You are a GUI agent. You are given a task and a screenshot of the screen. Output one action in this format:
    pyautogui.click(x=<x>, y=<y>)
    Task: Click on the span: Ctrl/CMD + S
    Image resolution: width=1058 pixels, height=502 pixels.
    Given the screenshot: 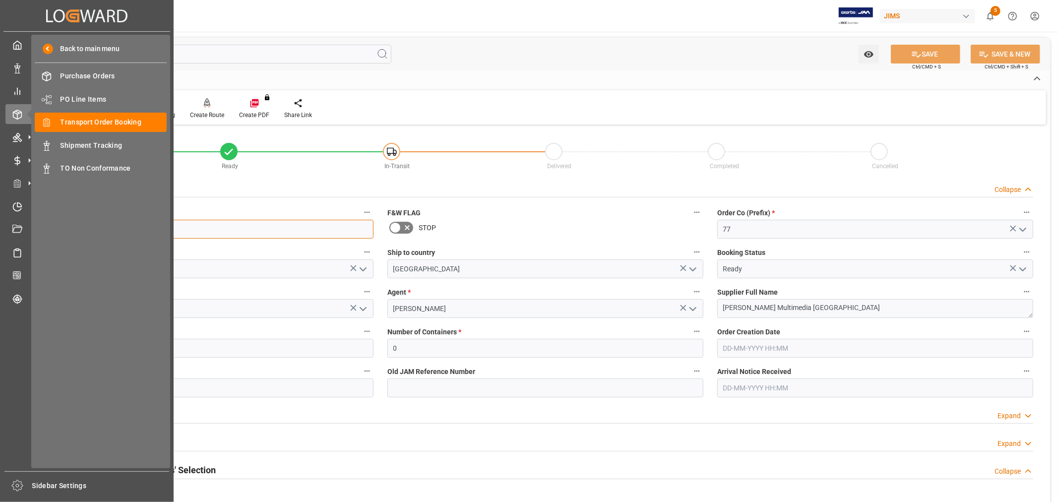 What is the action you would take?
    pyautogui.click(x=927, y=66)
    